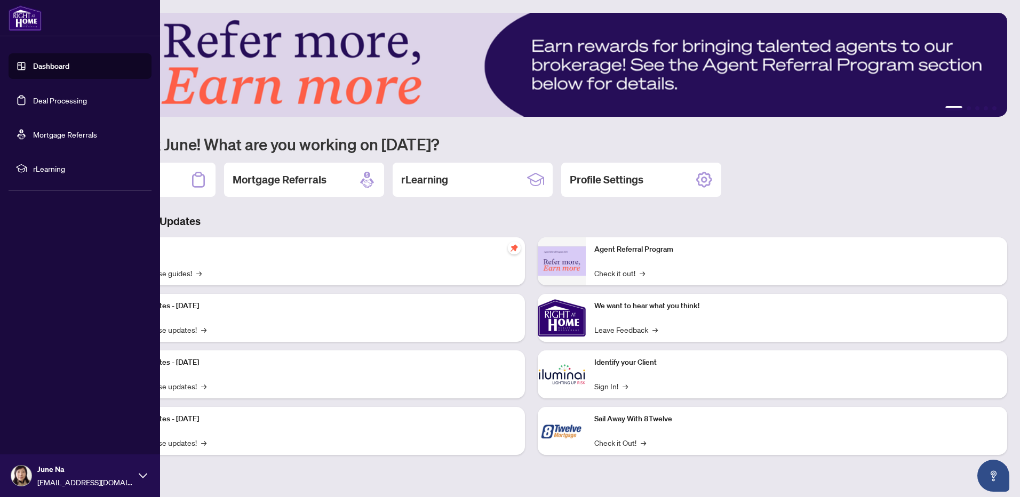 Image resolution: width=1020 pixels, height=497 pixels. What do you see at coordinates (25, 18) in the screenshot?
I see `img: logo` at bounding box center [25, 18].